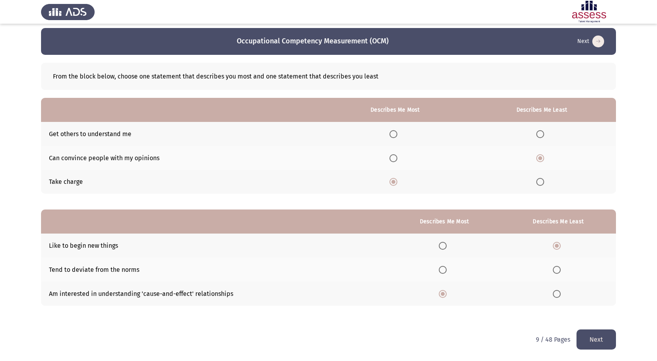 The height and width of the screenshot is (361, 657). What do you see at coordinates (214, 270) in the screenshot?
I see `td: Tend to deviate from the norms` at bounding box center [214, 270].